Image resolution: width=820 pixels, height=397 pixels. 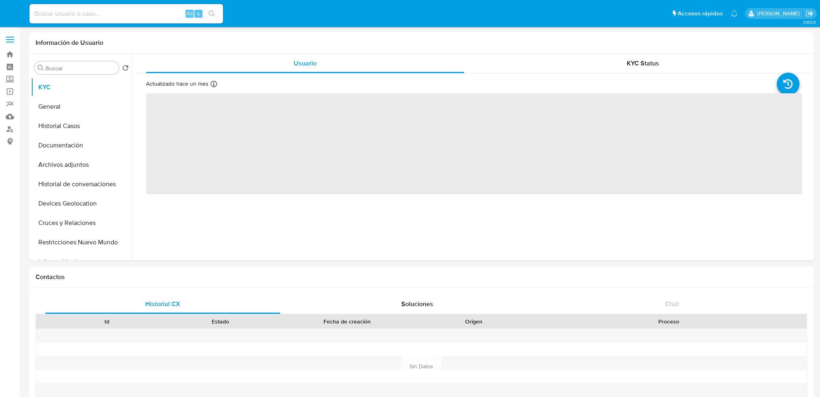 I want to click on p: Actualizado hace un mes, so click(x=177, y=84).